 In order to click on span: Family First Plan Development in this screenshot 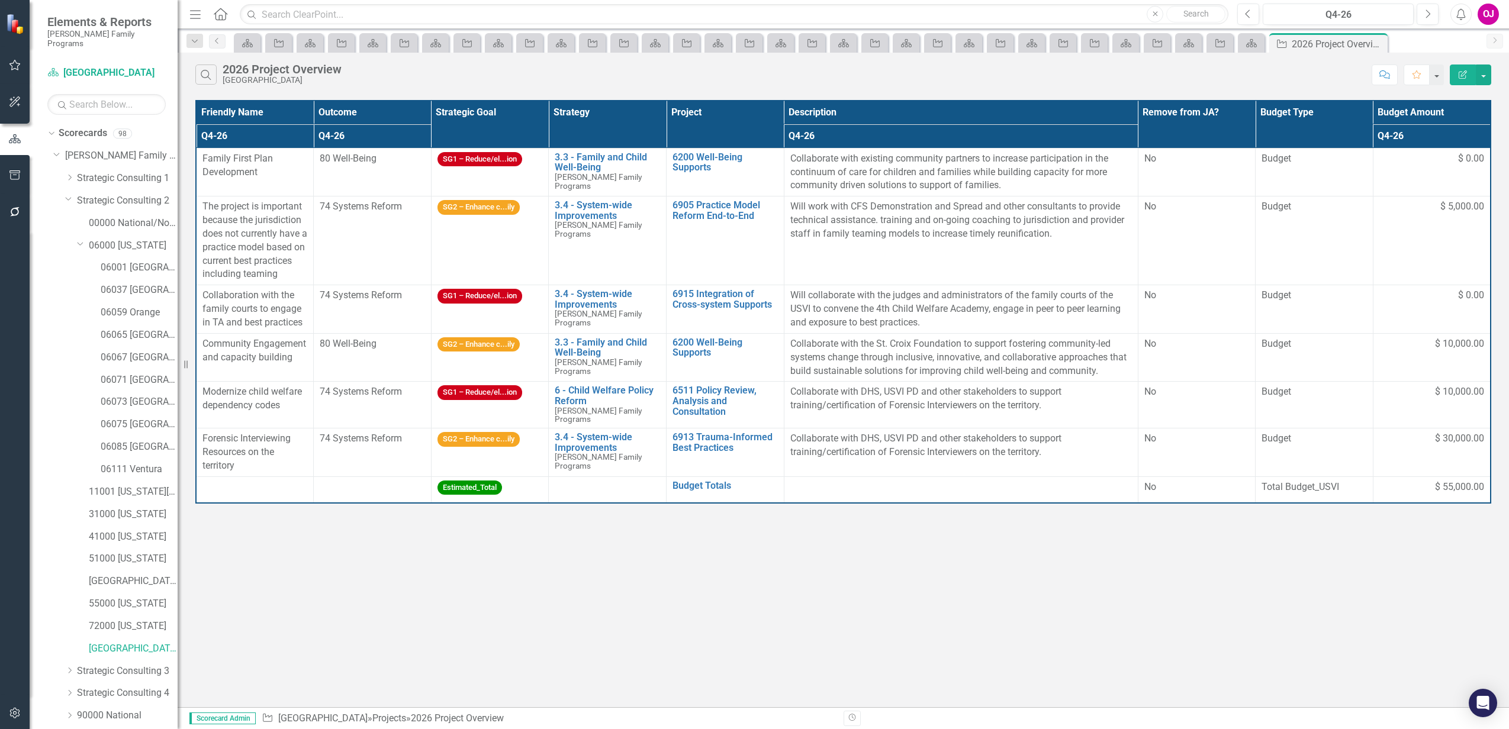, I will do `click(237, 165)`.